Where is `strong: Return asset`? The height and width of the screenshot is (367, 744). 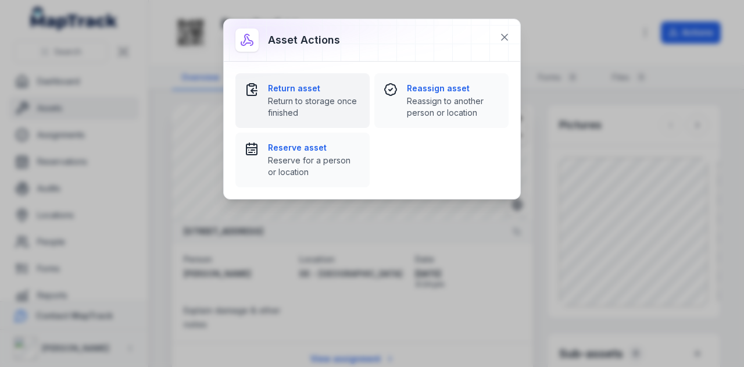
strong: Return asset is located at coordinates (314, 88).